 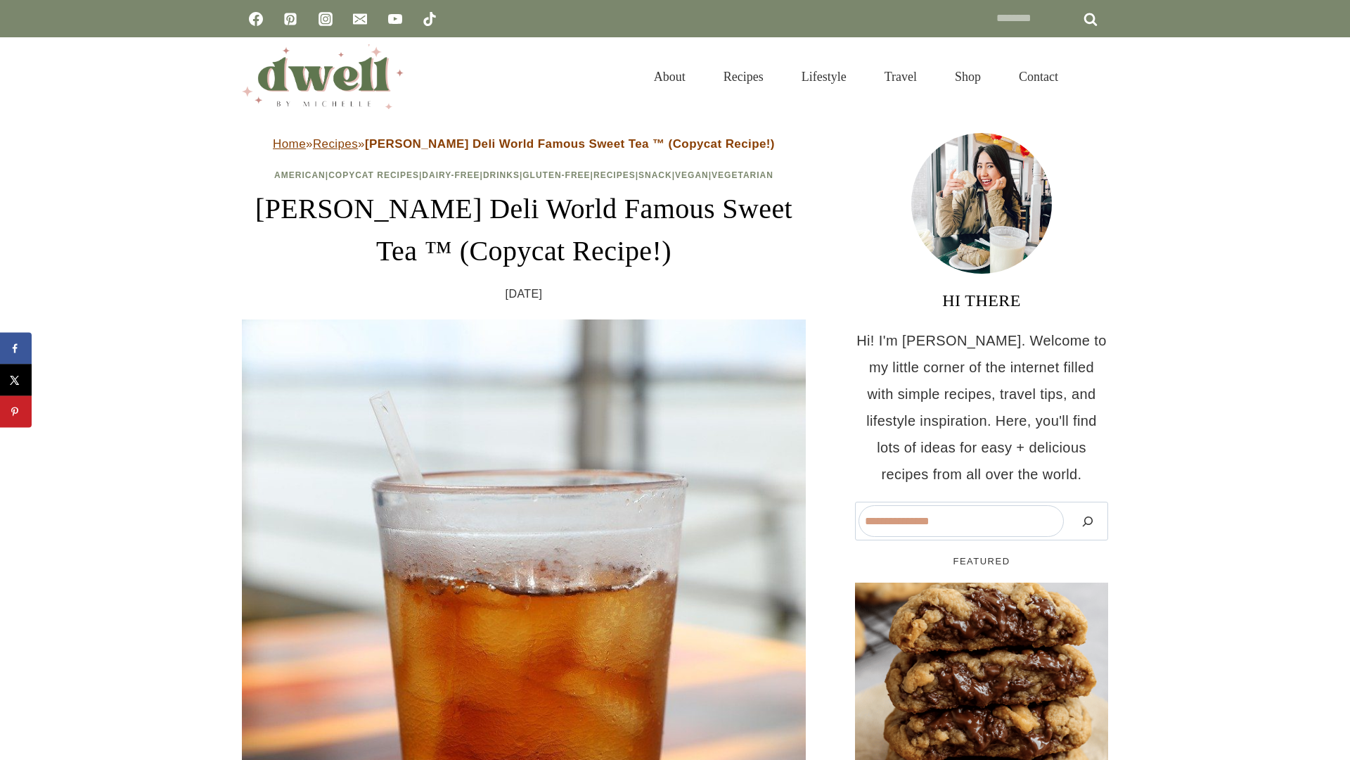 I want to click on a: Snack, so click(x=656, y=175).